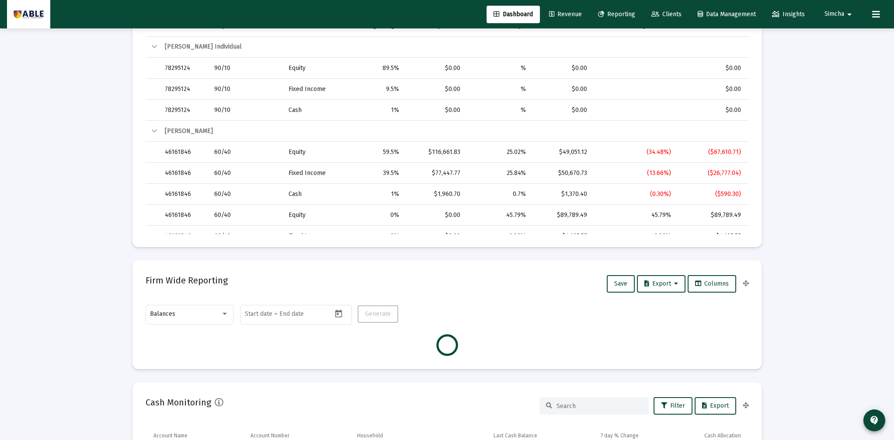 Image resolution: width=894 pixels, height=440 pixels. I want to click on div: 39.5%, so click(373, 173).